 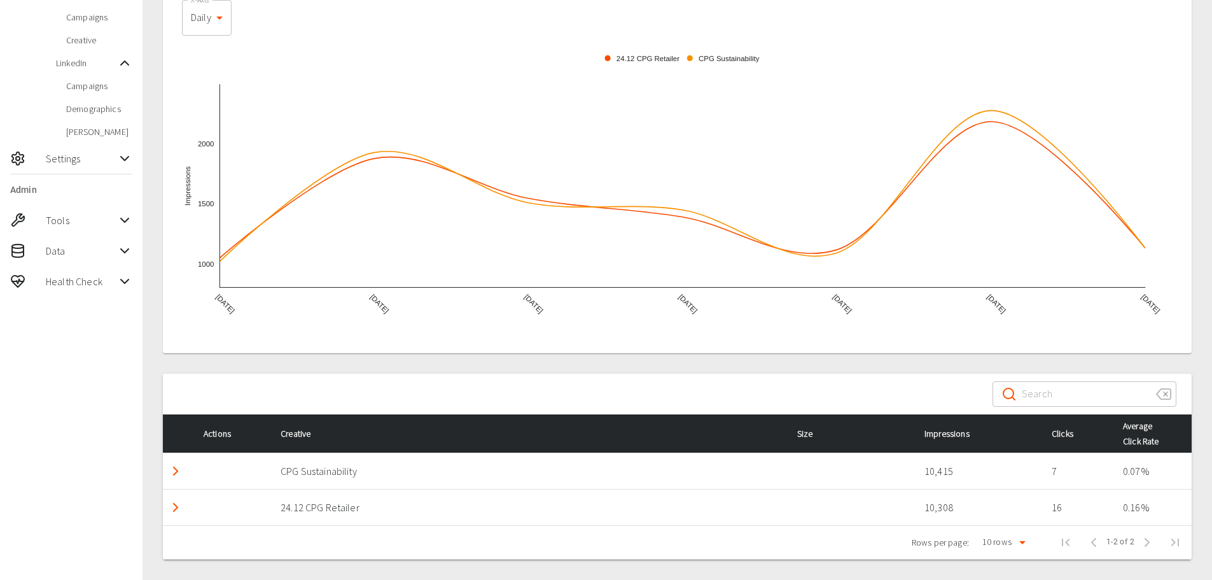 I want to click on p: 7, so click(x=1077, y=471).